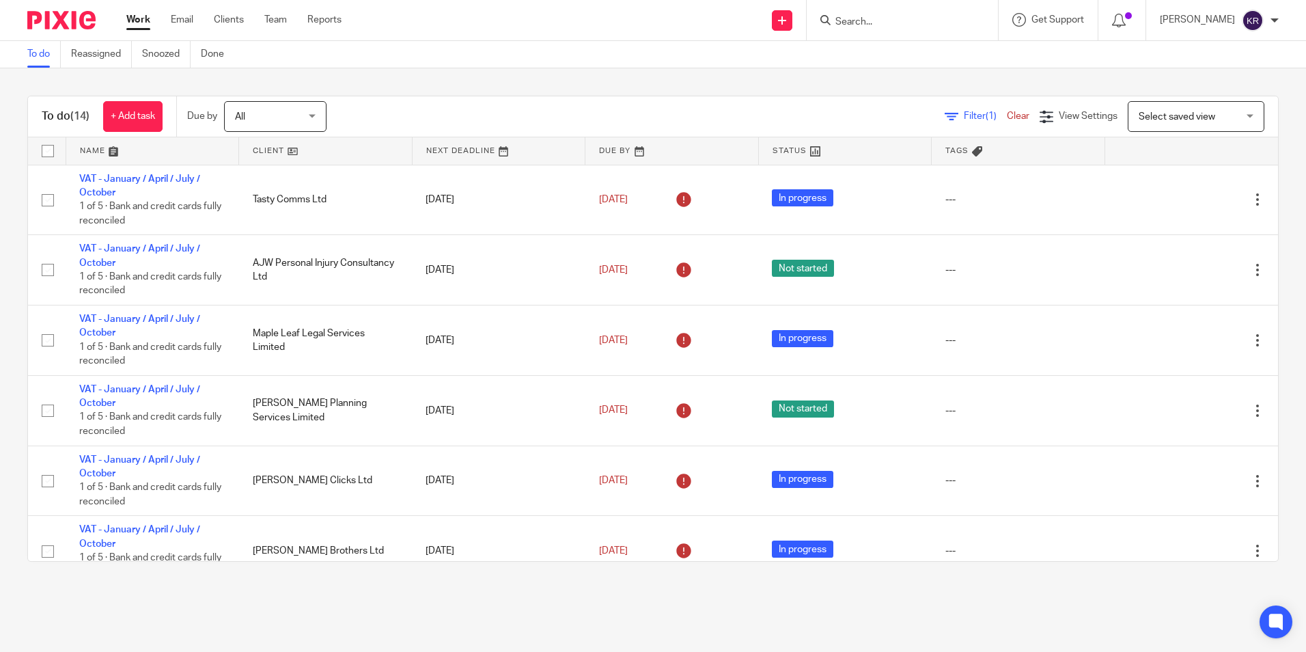  I want to click on span: All, so click(240, 117).